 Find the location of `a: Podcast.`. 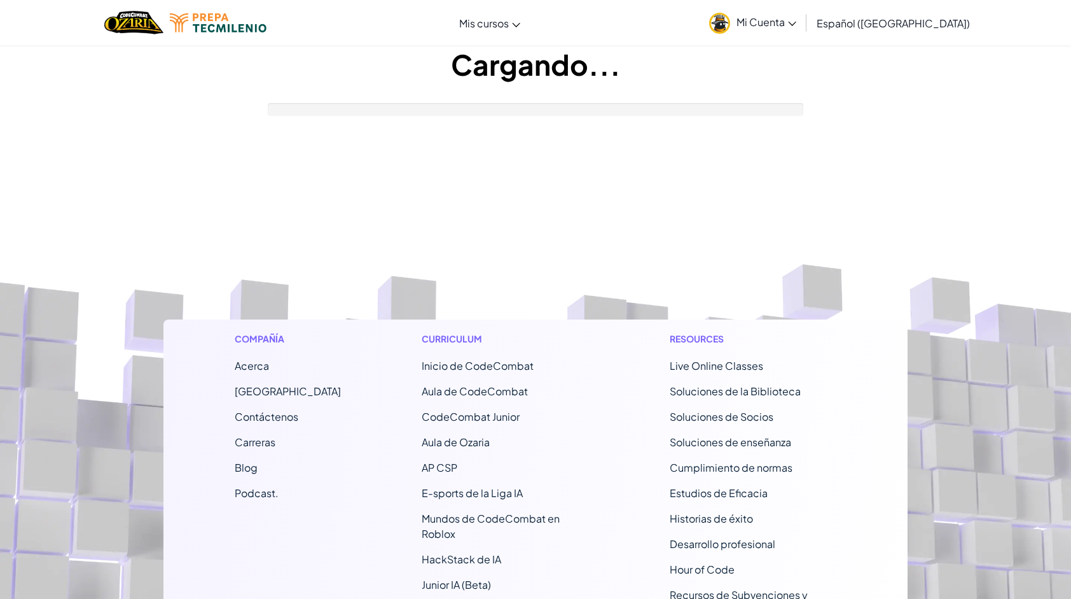

a: Podcast. is located at coordinates (256, 492).